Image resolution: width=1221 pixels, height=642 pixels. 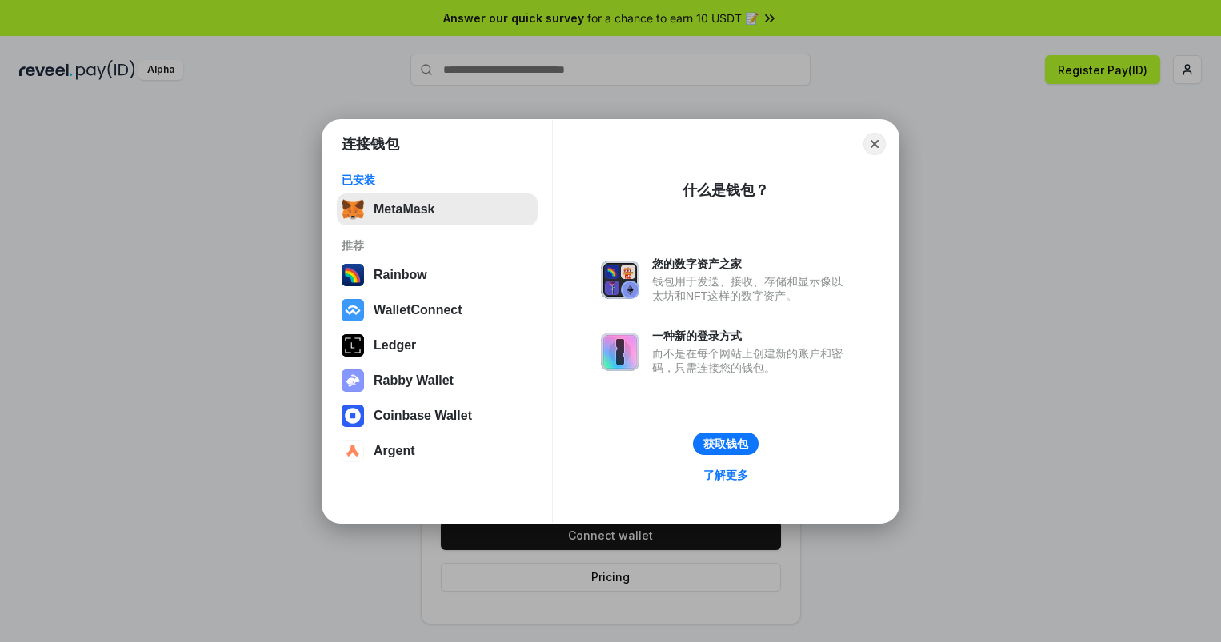 What do you see at coordinates (370, 144) in the screenshot?
I see `h1: 连接钱包` at bounding box center [370, 144].